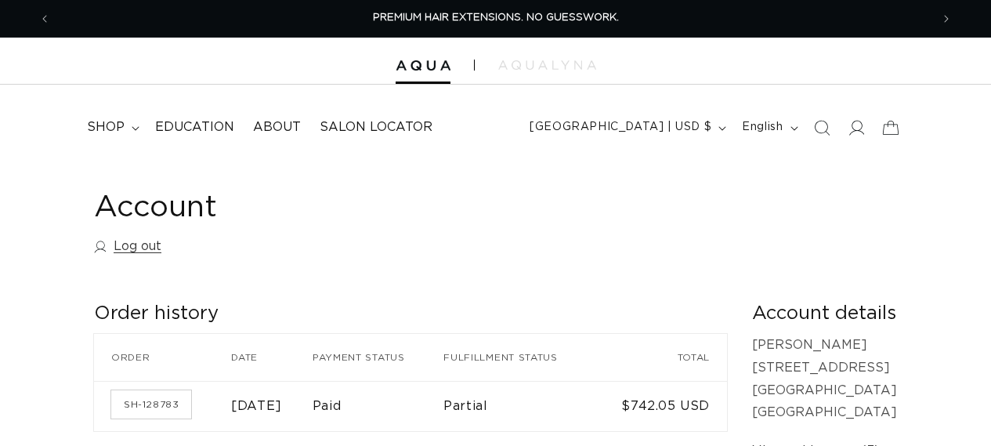 Image resolution: width=991 pixels, height=446 pixels. What do you see at coordinates (767, 128) in the screenshot?
I see `button: English` at bounding box center [767, 128].